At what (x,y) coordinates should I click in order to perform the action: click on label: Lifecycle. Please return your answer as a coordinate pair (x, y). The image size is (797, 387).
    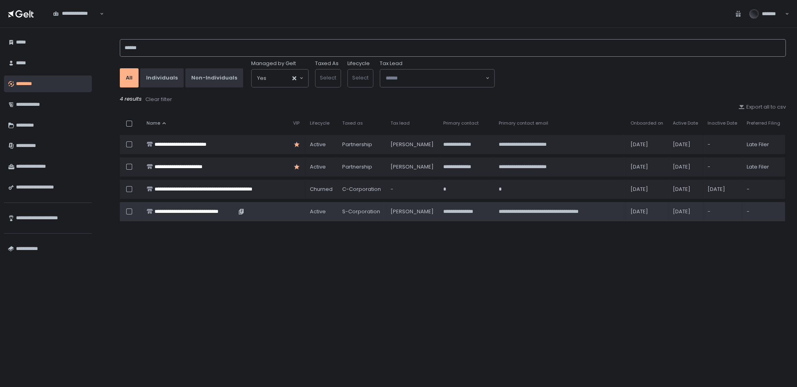
    Looking at the image, I should click on (359, 63).